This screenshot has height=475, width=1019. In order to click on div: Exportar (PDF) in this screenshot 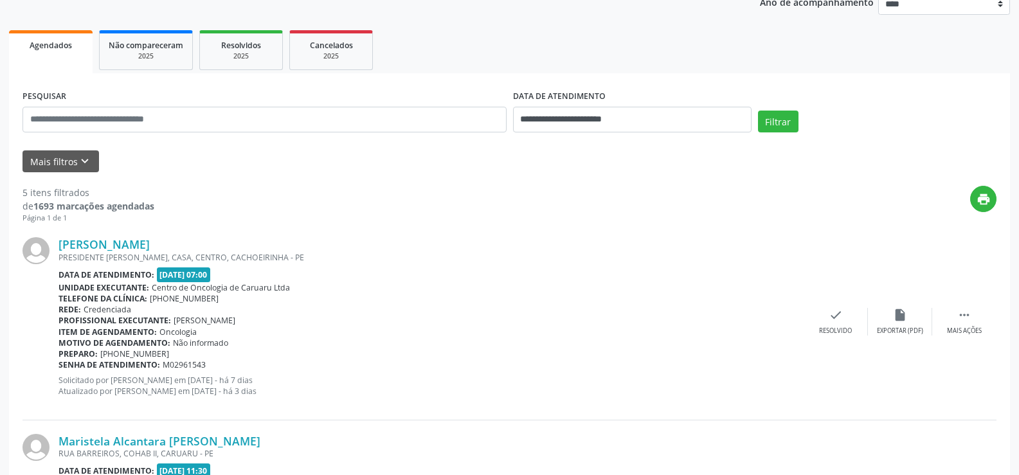, I will do `click(900, 331)`.